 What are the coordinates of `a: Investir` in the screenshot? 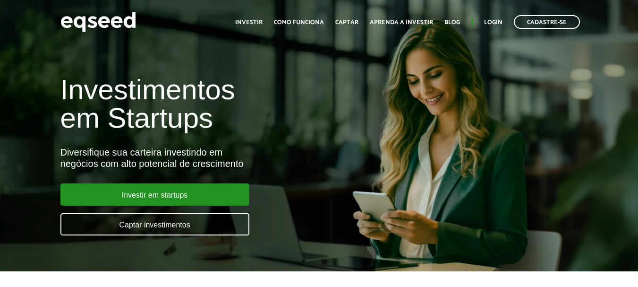 It's located at (249, 22).